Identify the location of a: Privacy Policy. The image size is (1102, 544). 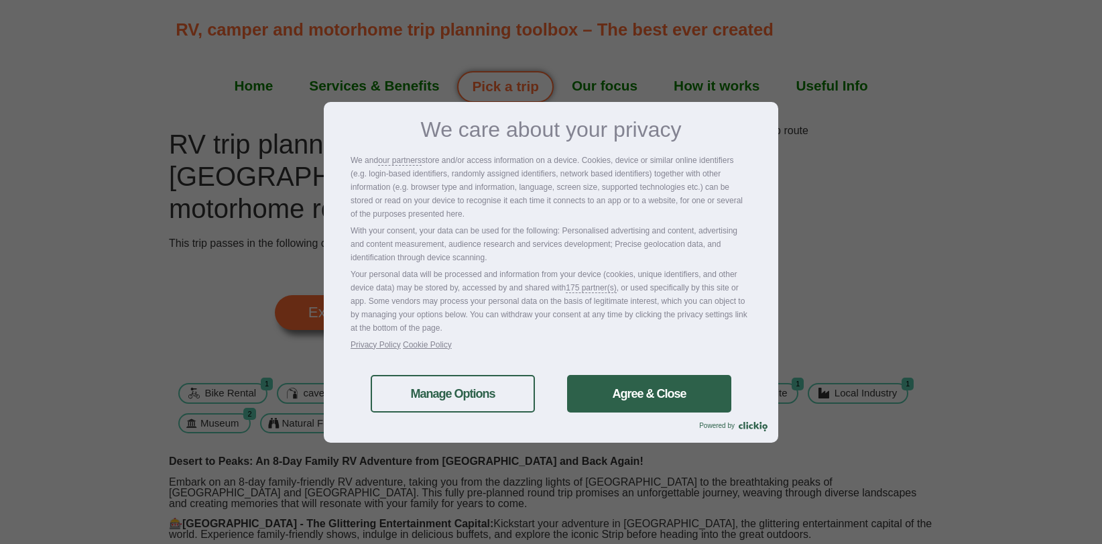
(375, 345).